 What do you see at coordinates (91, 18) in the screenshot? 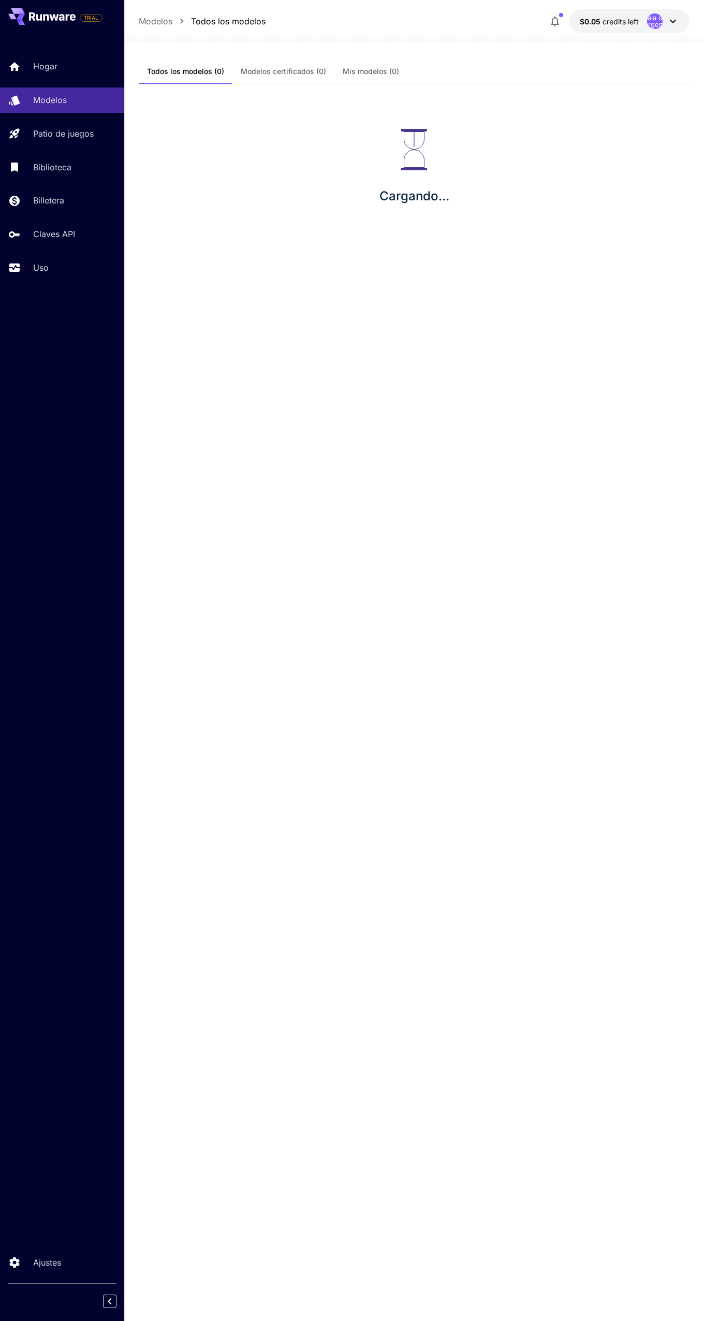
I see `span: TRIAL` at bounding box center [91, 18].